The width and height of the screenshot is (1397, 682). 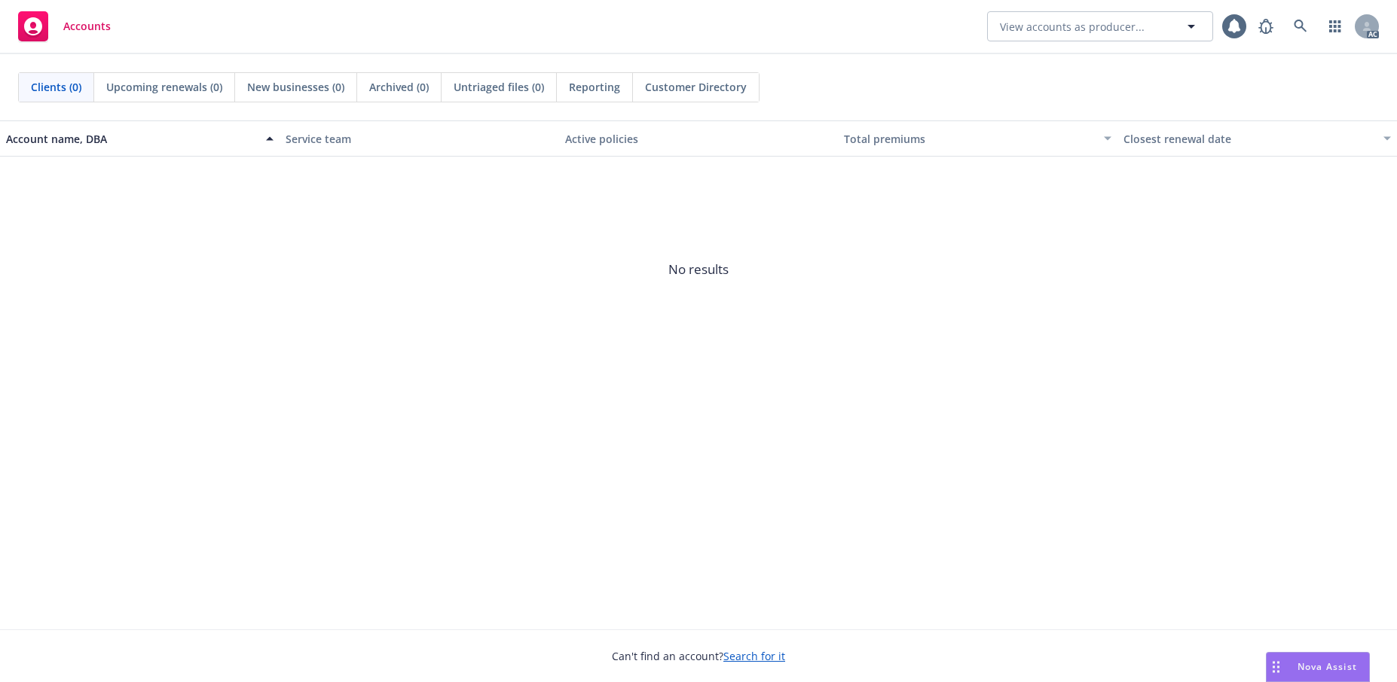 I want to click on button: Closest renewal date, so click(x=1256, y=139).